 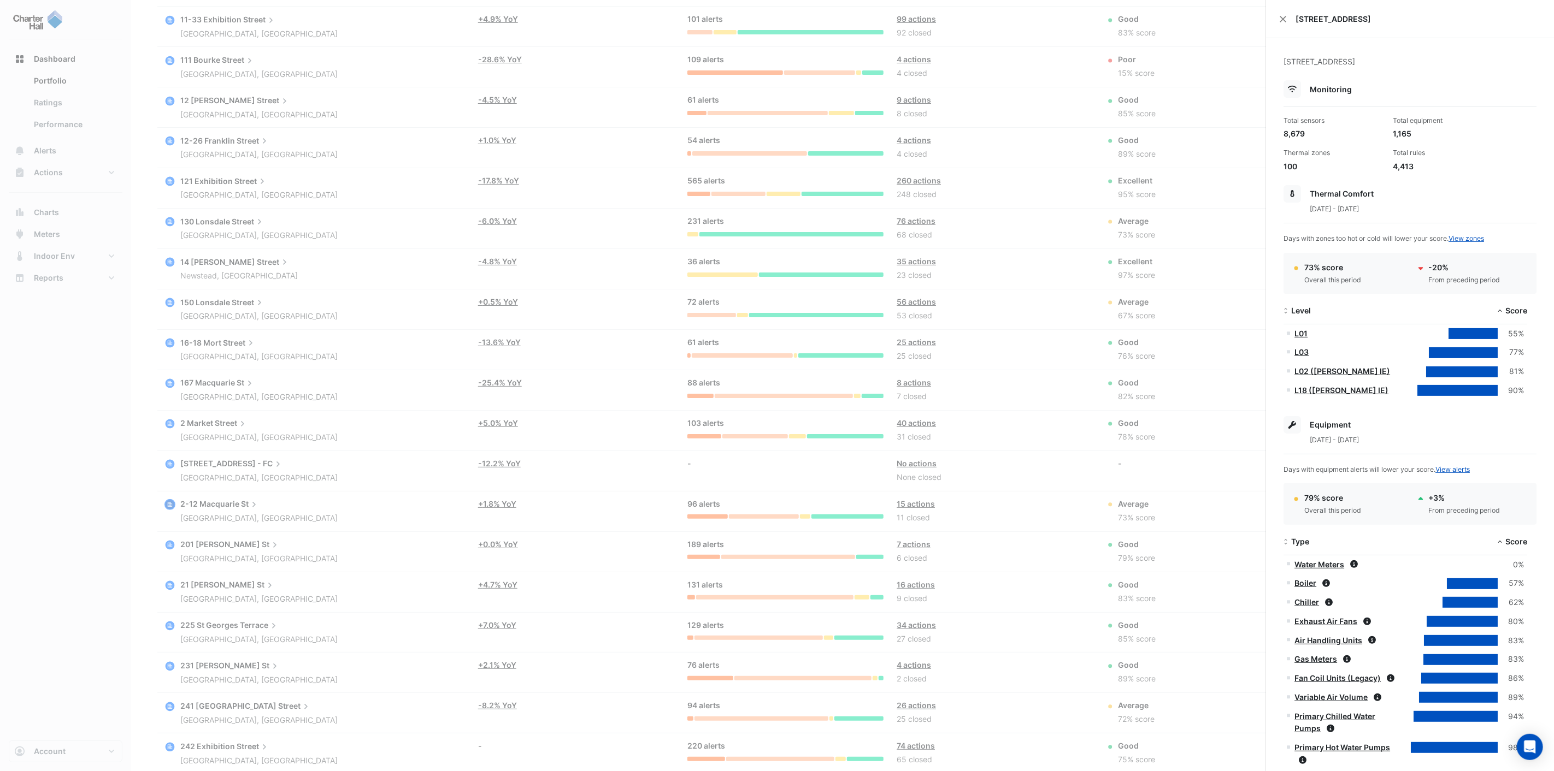 I want to click on div: 62%, so click(x=1510, y=603).